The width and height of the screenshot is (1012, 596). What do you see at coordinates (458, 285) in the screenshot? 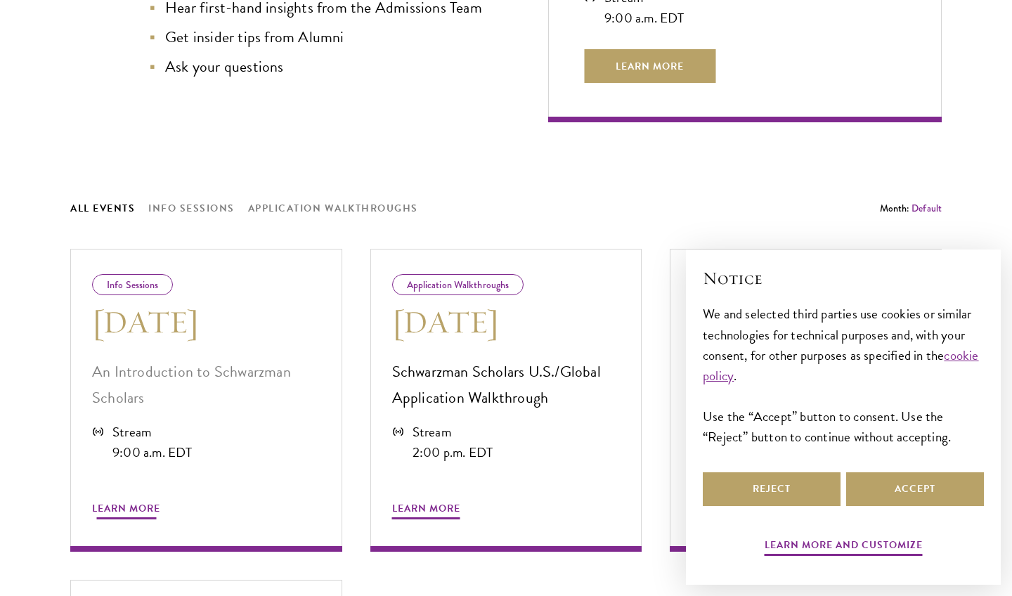
I see `div: Application Walkthroughs` at bounding box center [458, 285].